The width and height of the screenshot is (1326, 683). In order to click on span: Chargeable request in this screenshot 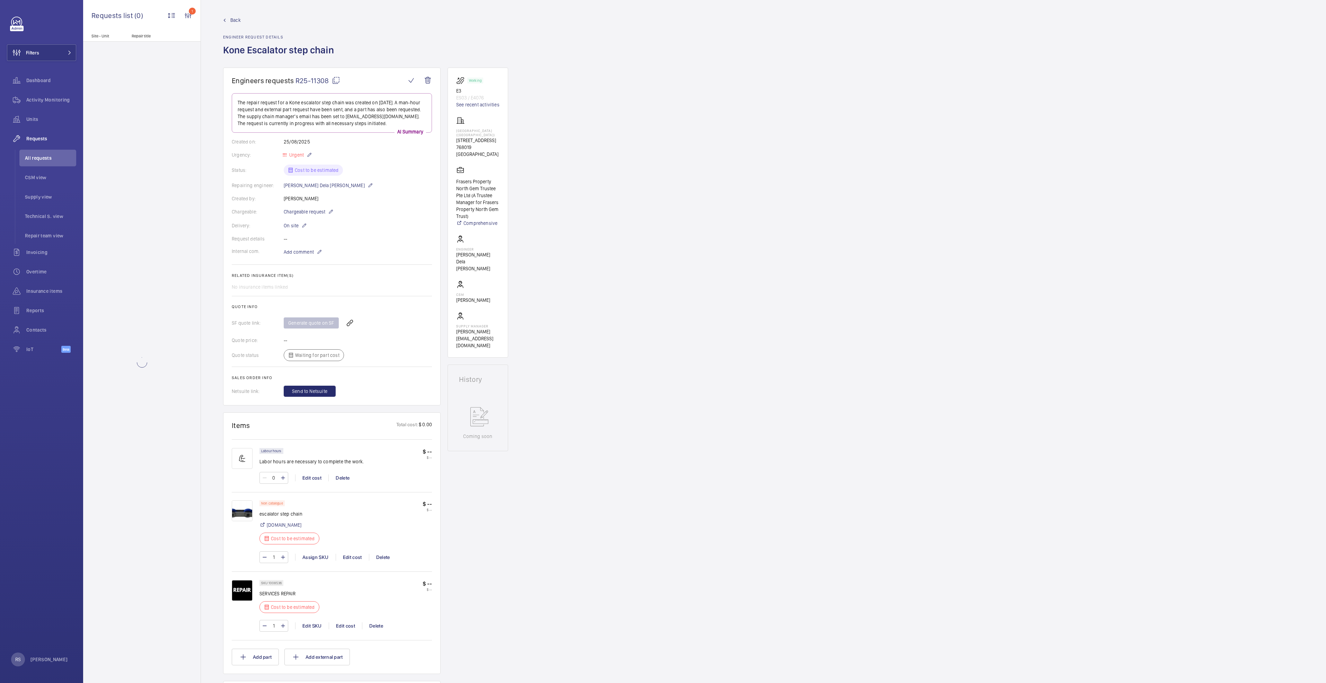, I will do `click(305, 212)`.